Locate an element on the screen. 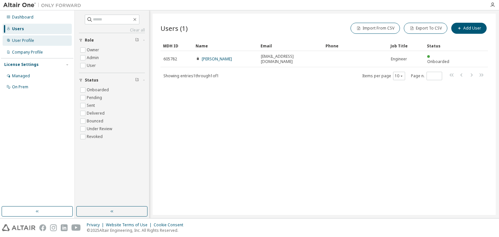 The height and width of the screenshot is (237, 499). div: Email is located at coordinates (290, 46).